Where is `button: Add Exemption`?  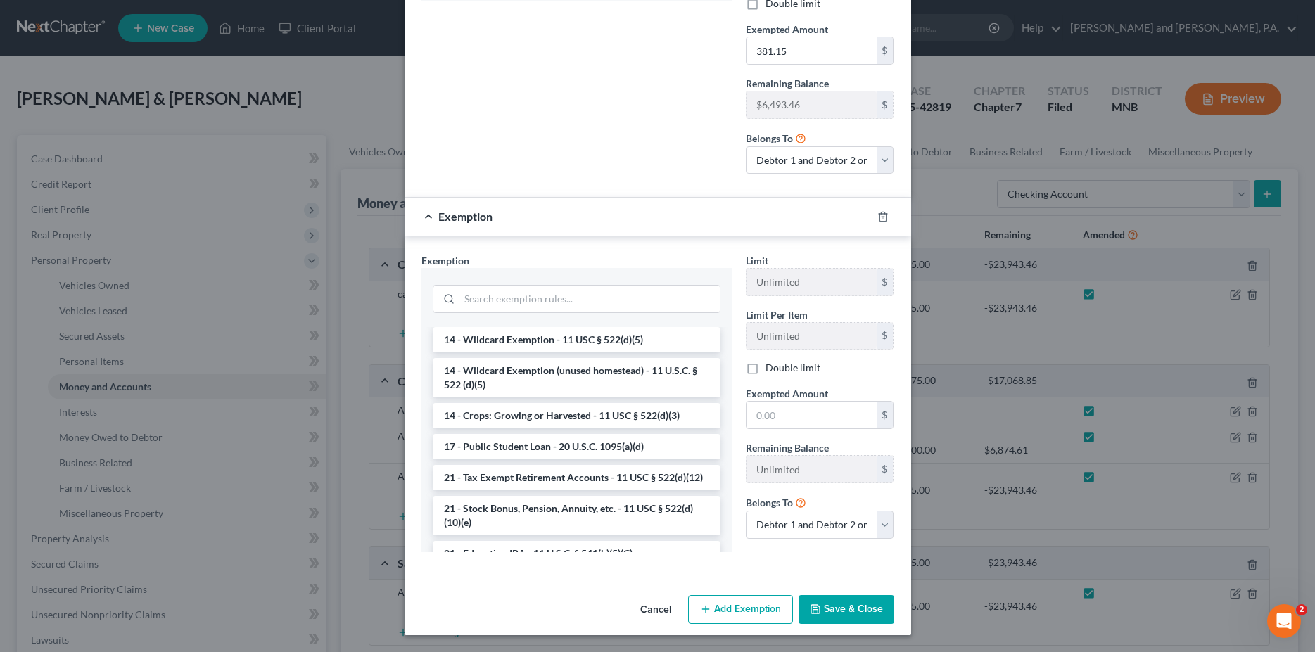 button: Add Exemption is located at coordinates (740, 610).